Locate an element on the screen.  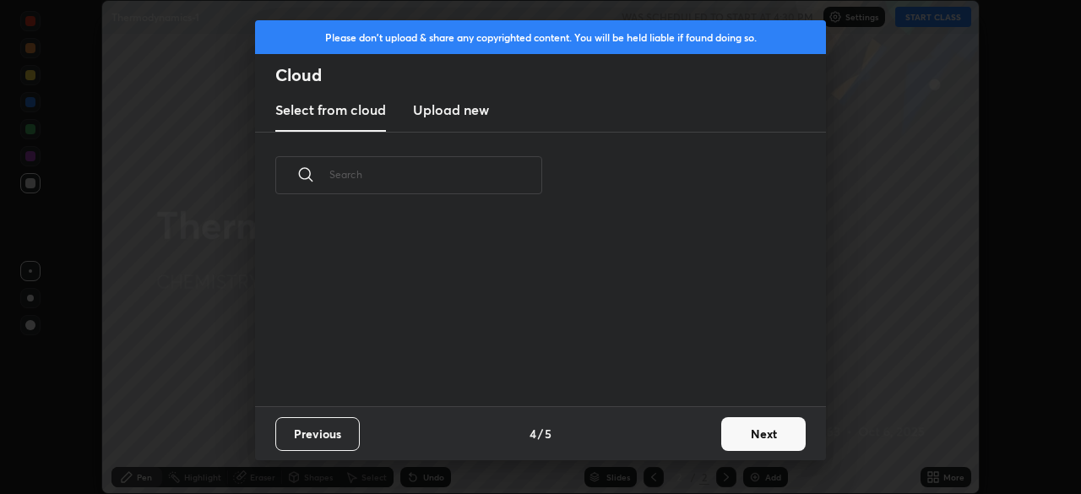
input: Search is located at coordinates (436, 174).